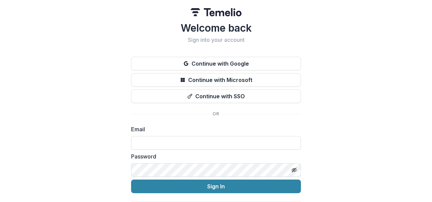 This screenshot has height=202, width=432. Describe the element at coordinates (216, 186) in the screenshot. I see `button: Sign In` at that location.